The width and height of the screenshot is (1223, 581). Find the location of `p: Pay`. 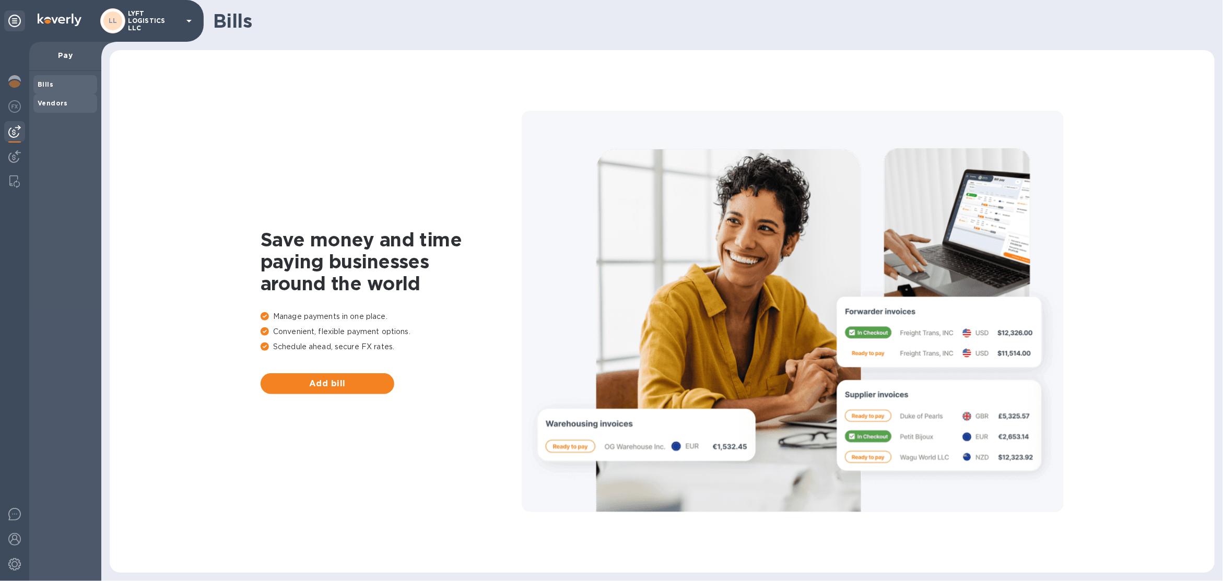

p: Pay is located at coordinates (65, 55).